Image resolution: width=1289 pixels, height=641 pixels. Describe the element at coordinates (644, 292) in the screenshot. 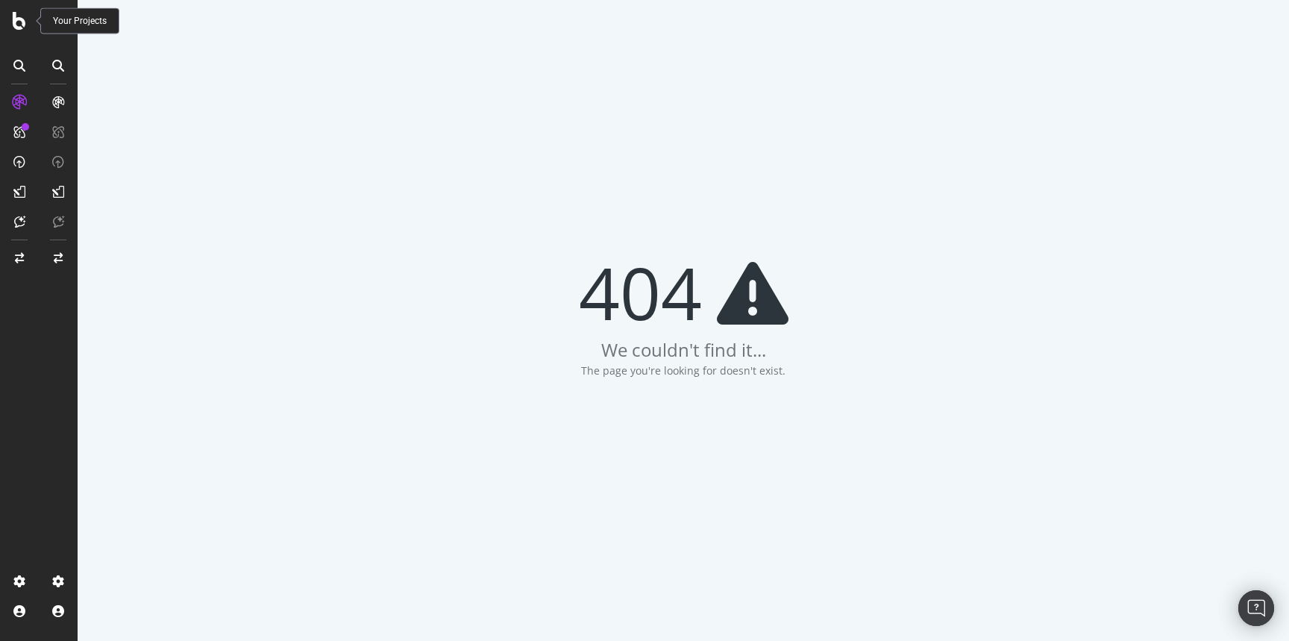

I see `div: 404` at that location.